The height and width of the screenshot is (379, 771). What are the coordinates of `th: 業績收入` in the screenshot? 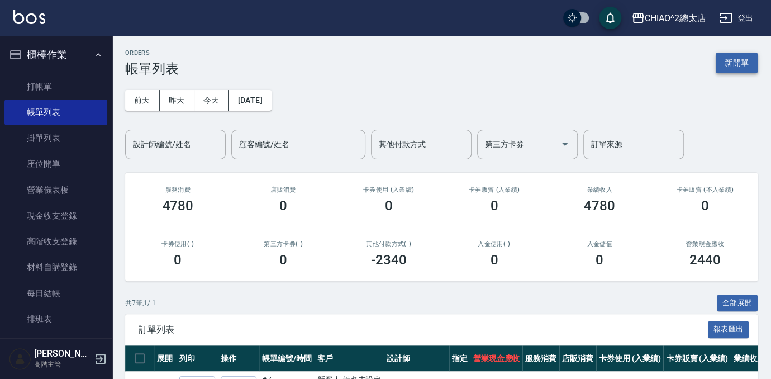 It's located at (750, 358).